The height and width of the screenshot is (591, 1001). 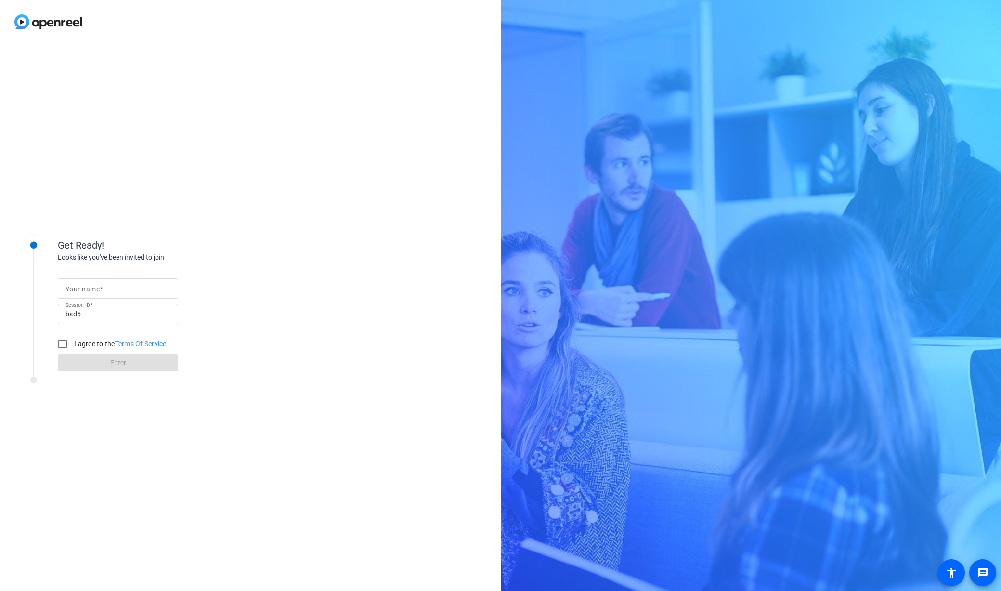 What do you see at coordinates (119, 344) in the screenshot?
I see `label: I agree to the` at bounding box center [119, 344].